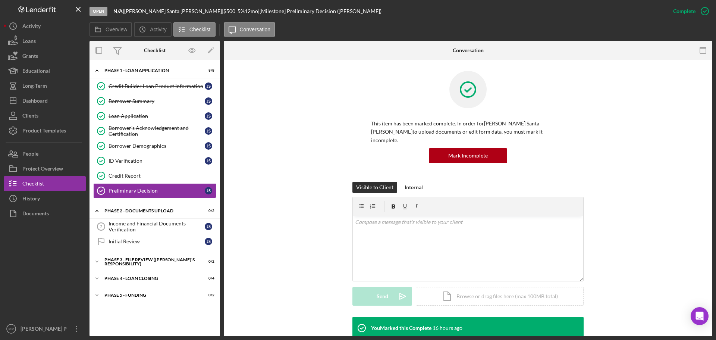  Describe the element at coordinates (155, 101) in the screenshot. I see `a: Borrower SummaryJS` at that location.